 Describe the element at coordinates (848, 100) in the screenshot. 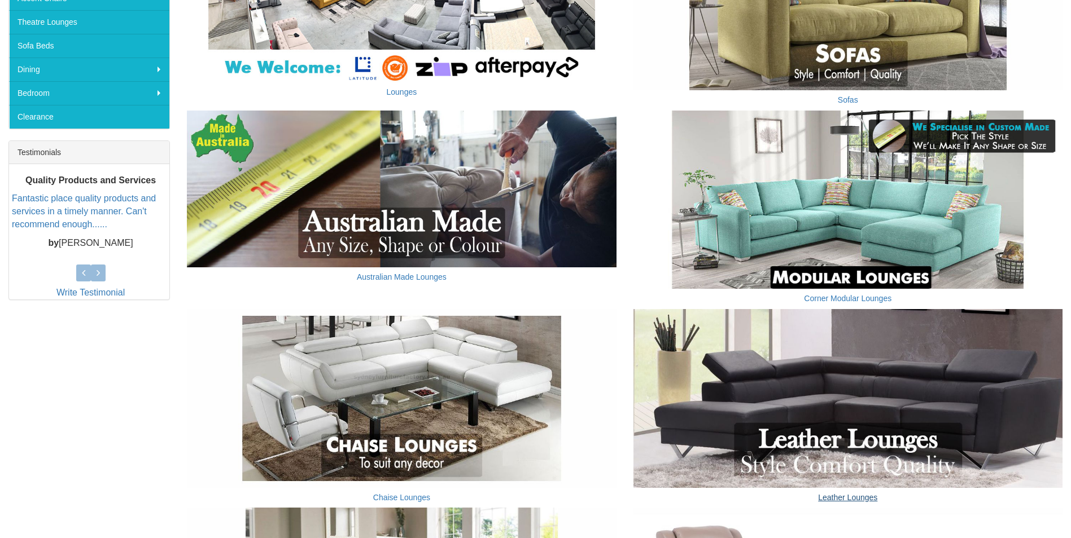

I see `a: Sofas` at that location.